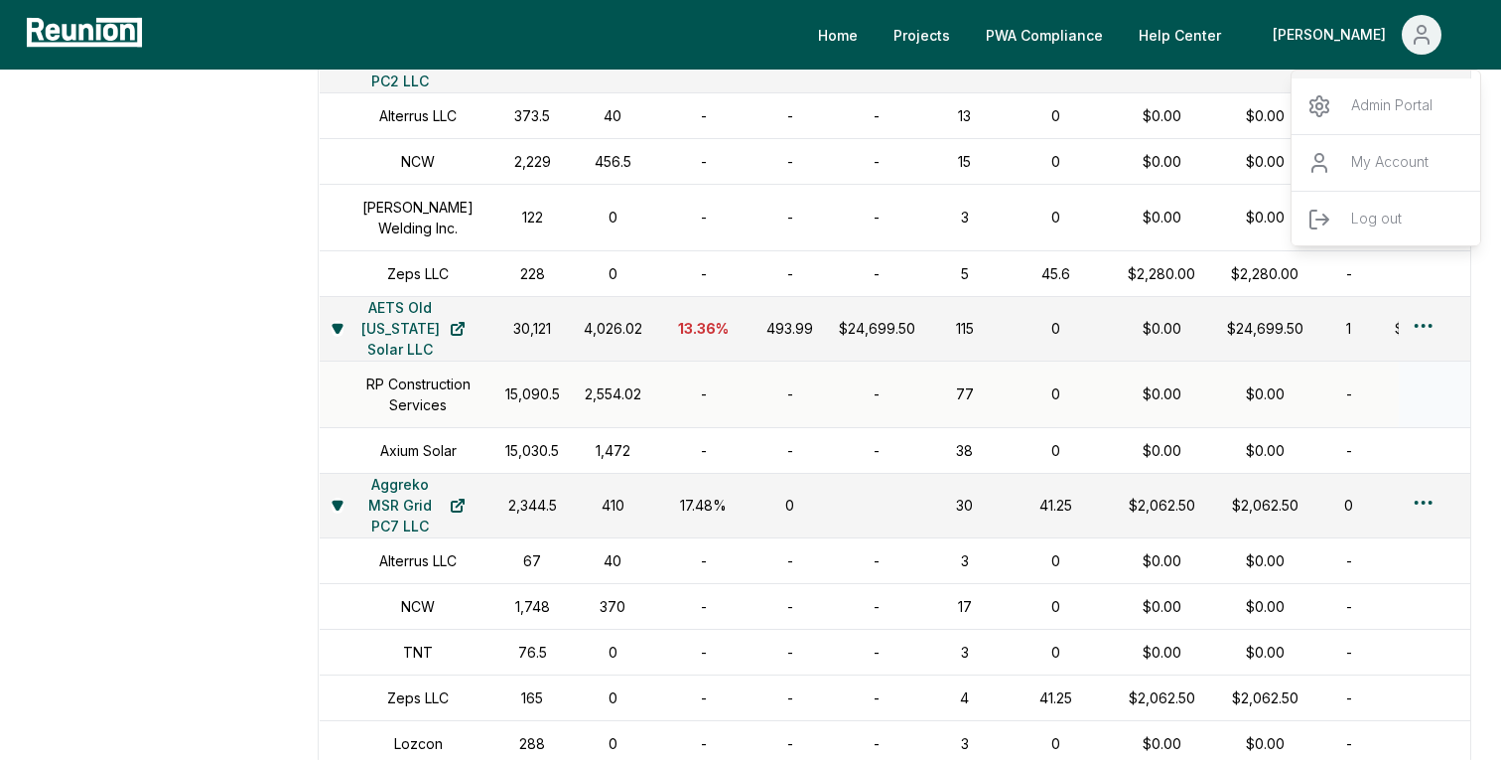  What do you see at coordinates (412, 61) in the screenshot?
I see `a: Aggreko MSR Grid PC2 LLC` at bounding box center [412, 61].